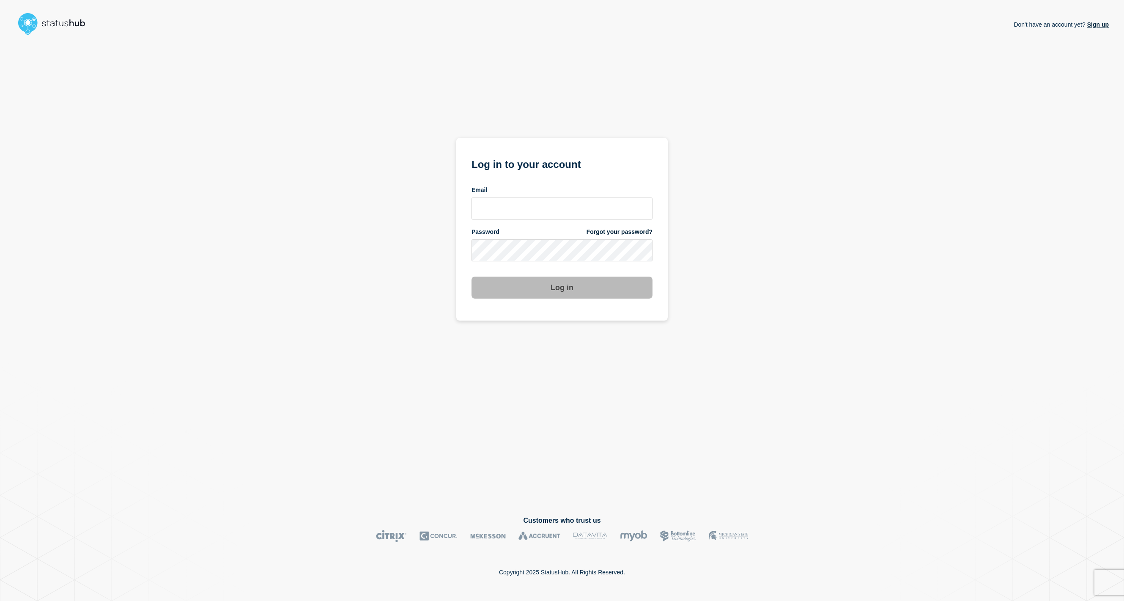 The width and height of the screenshot is (1124, 601). What do you see at coordinates (562, 288) in the screenshot?
I see `button: Log in` at bounding box center [562, 288].